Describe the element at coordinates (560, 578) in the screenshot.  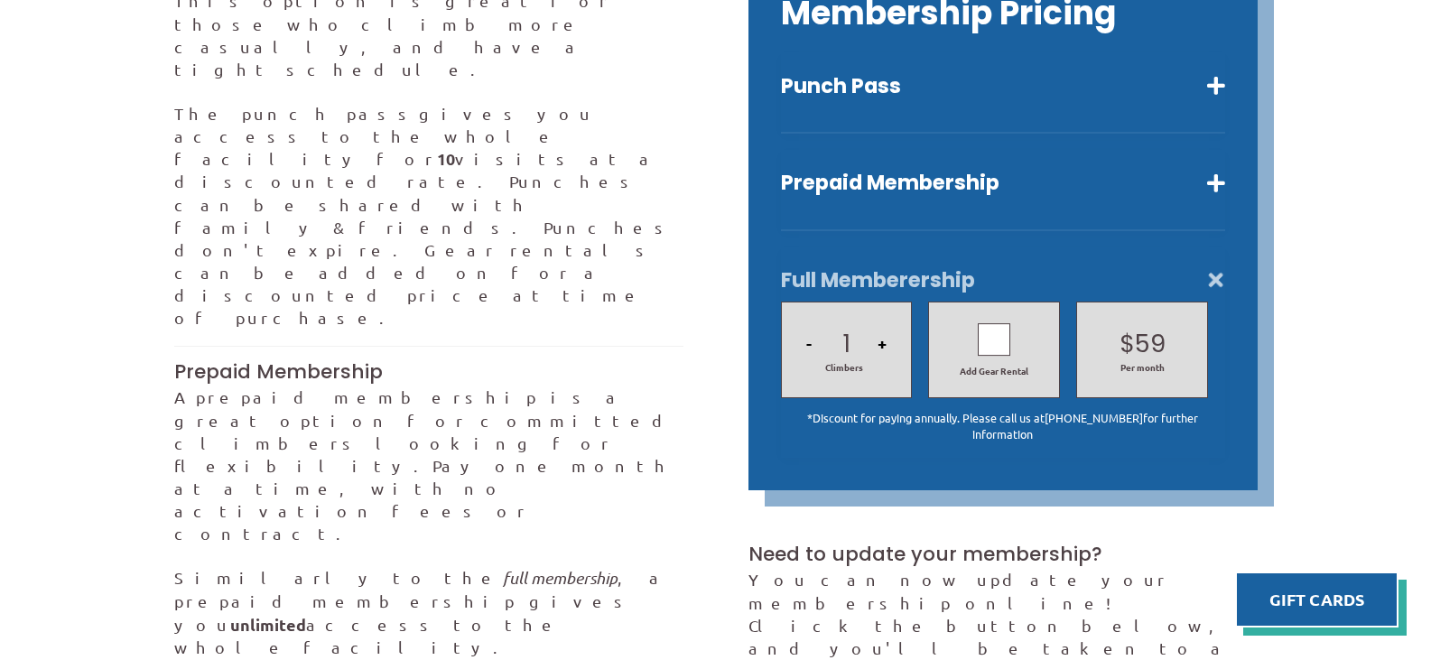
I see `em: full membership` at that location.